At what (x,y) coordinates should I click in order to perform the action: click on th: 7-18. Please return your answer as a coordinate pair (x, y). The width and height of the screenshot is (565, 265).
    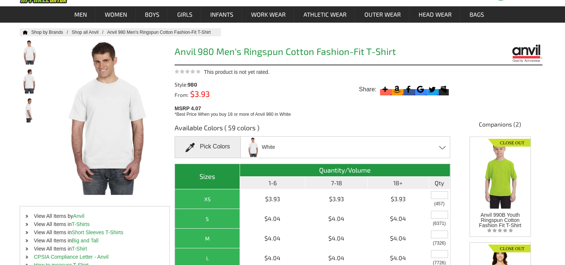
    Looking at the image, I should click on (336, 183).